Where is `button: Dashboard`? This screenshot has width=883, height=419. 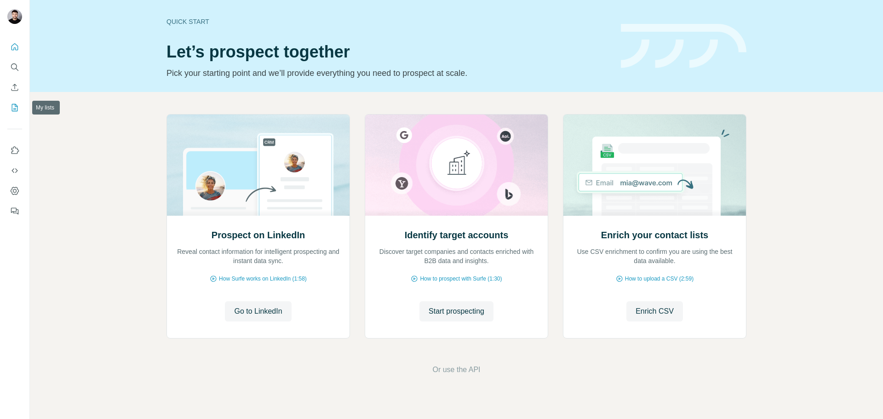 button: Dashboard is located at coordinates (15, 191).